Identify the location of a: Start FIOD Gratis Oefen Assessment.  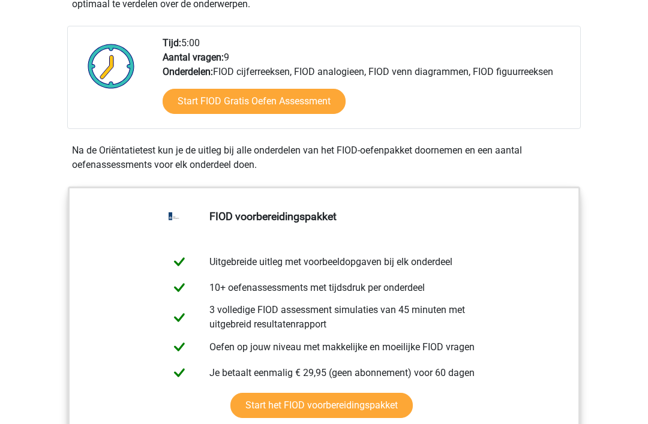
(254, 101).